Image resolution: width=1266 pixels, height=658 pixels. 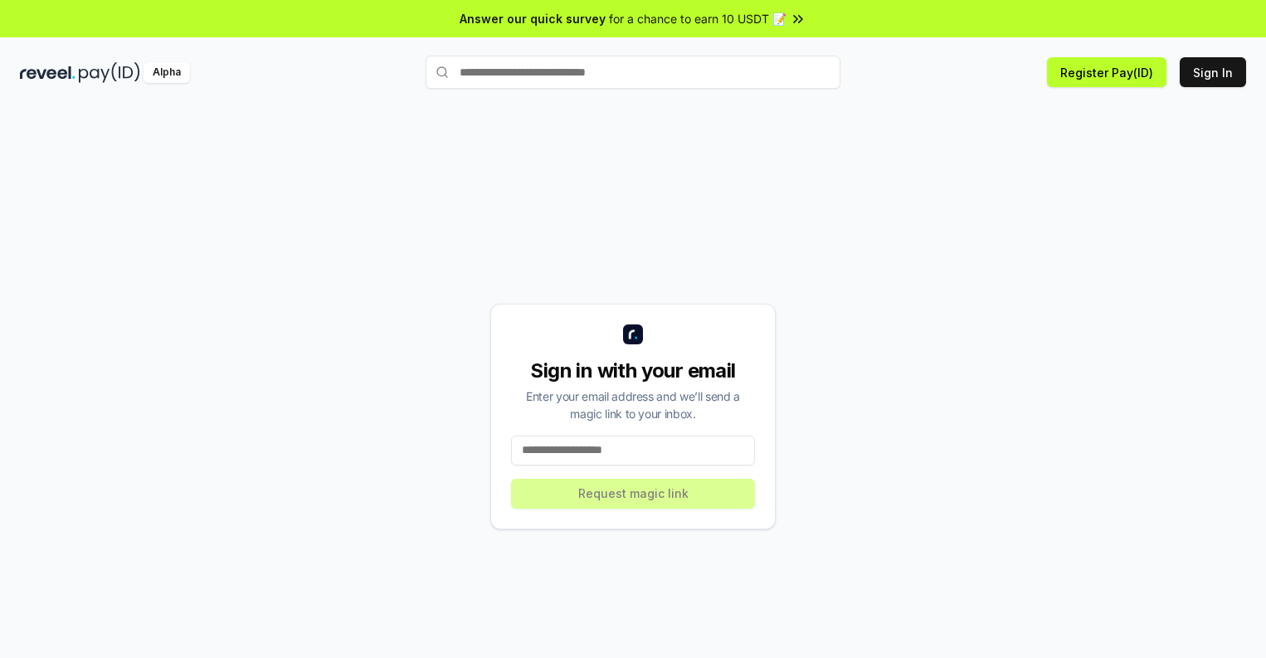 What do you see at coordinates (633, 405) in the screenshot?
I see `div: Enter your email address and we’ll send a magic link to your inbox.` at bounding box center [633, 405].